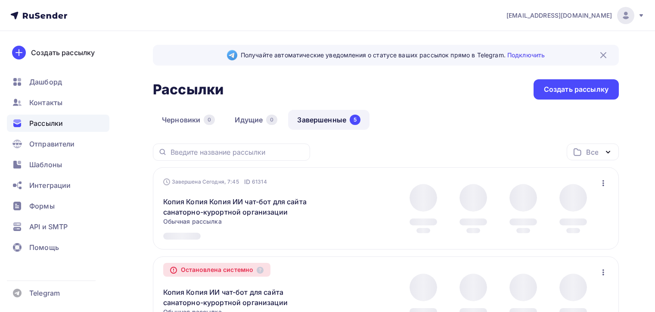  I want to click on img: Telegram, so click(232, 55).